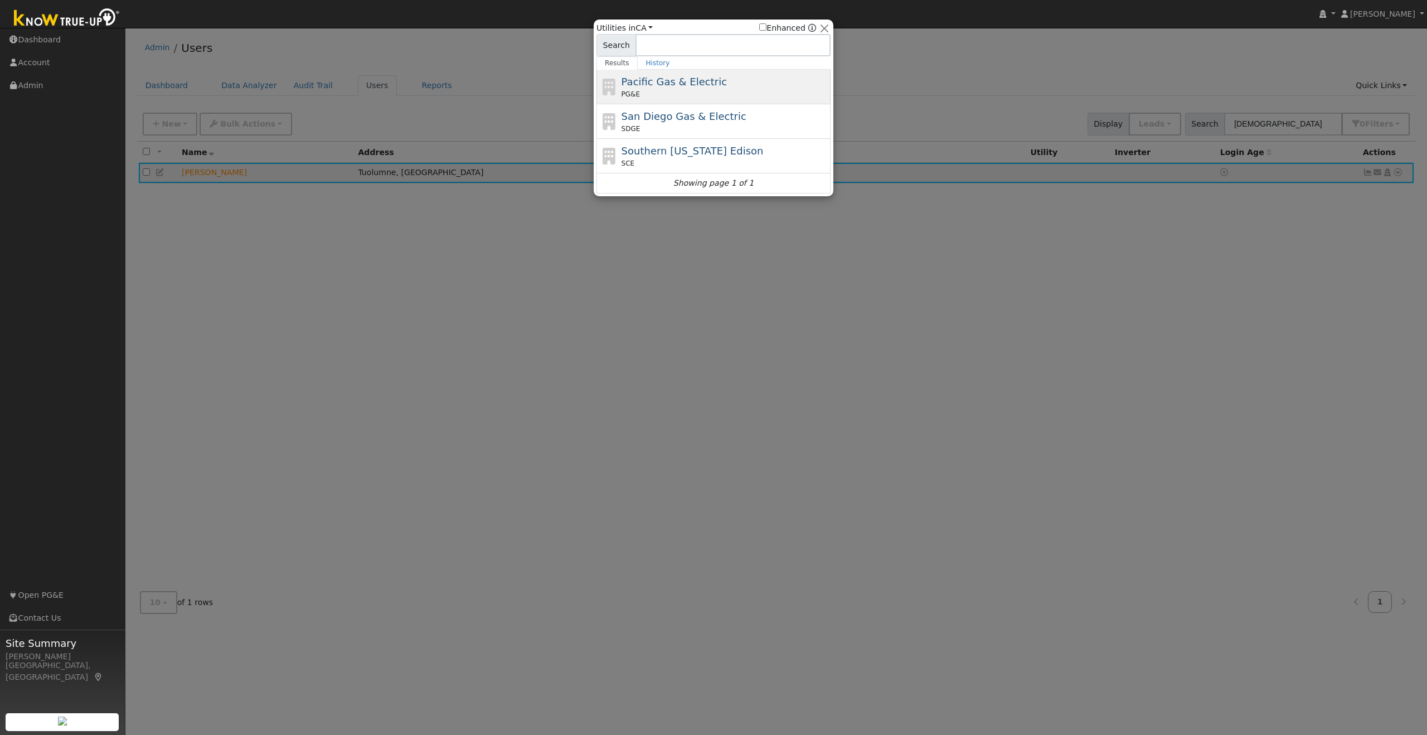  I want to click on img: Know True-Up, so click(67, 18).